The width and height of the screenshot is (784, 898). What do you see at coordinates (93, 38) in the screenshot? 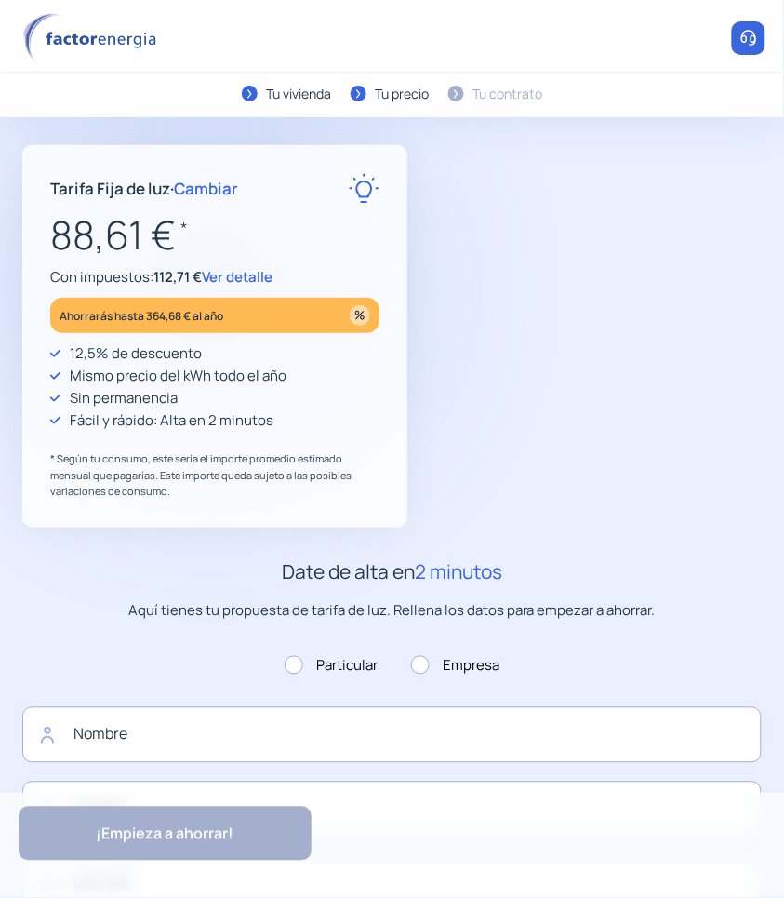
I see `img: logo factor` at bounding box center [93, 38].